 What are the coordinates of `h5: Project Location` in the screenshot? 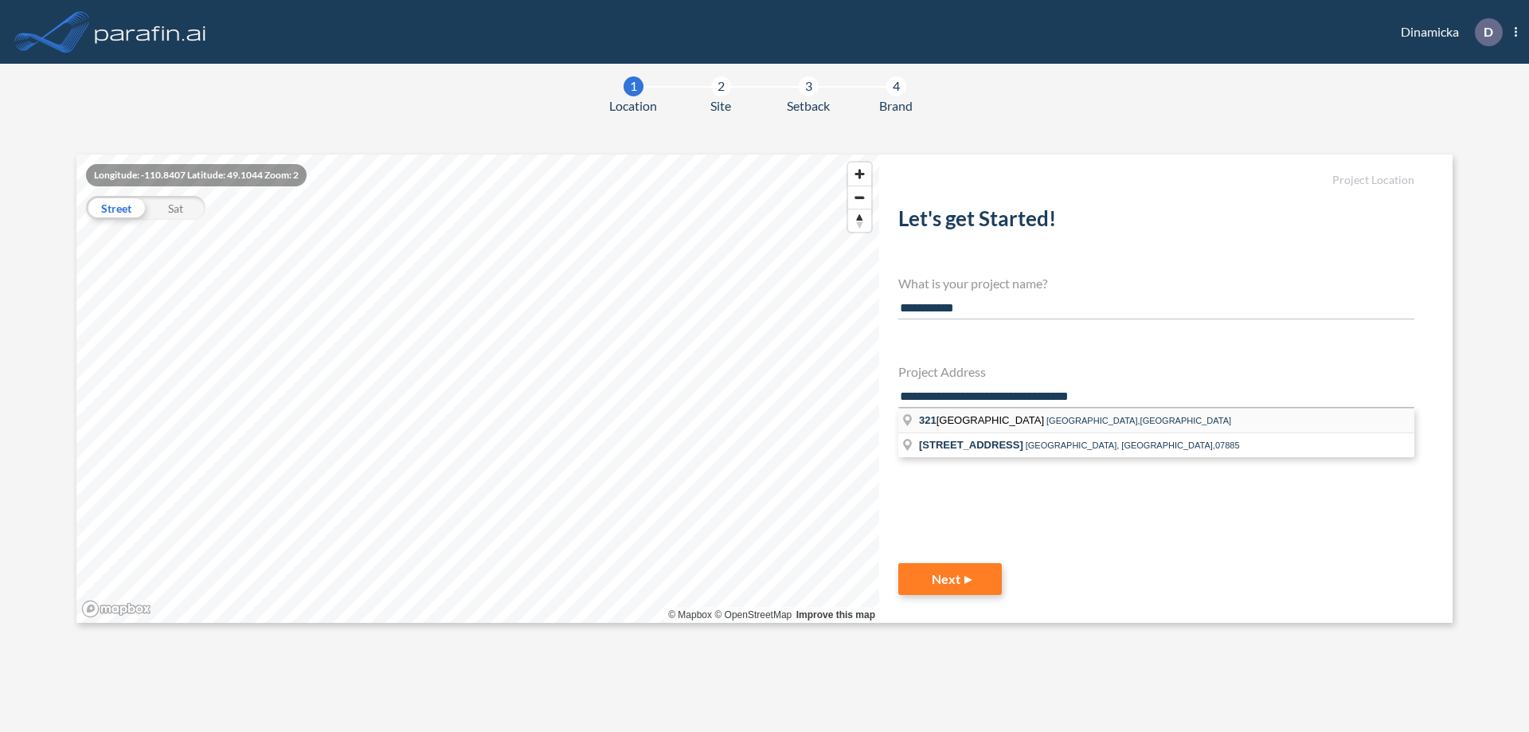 It's located at (1156, 180).